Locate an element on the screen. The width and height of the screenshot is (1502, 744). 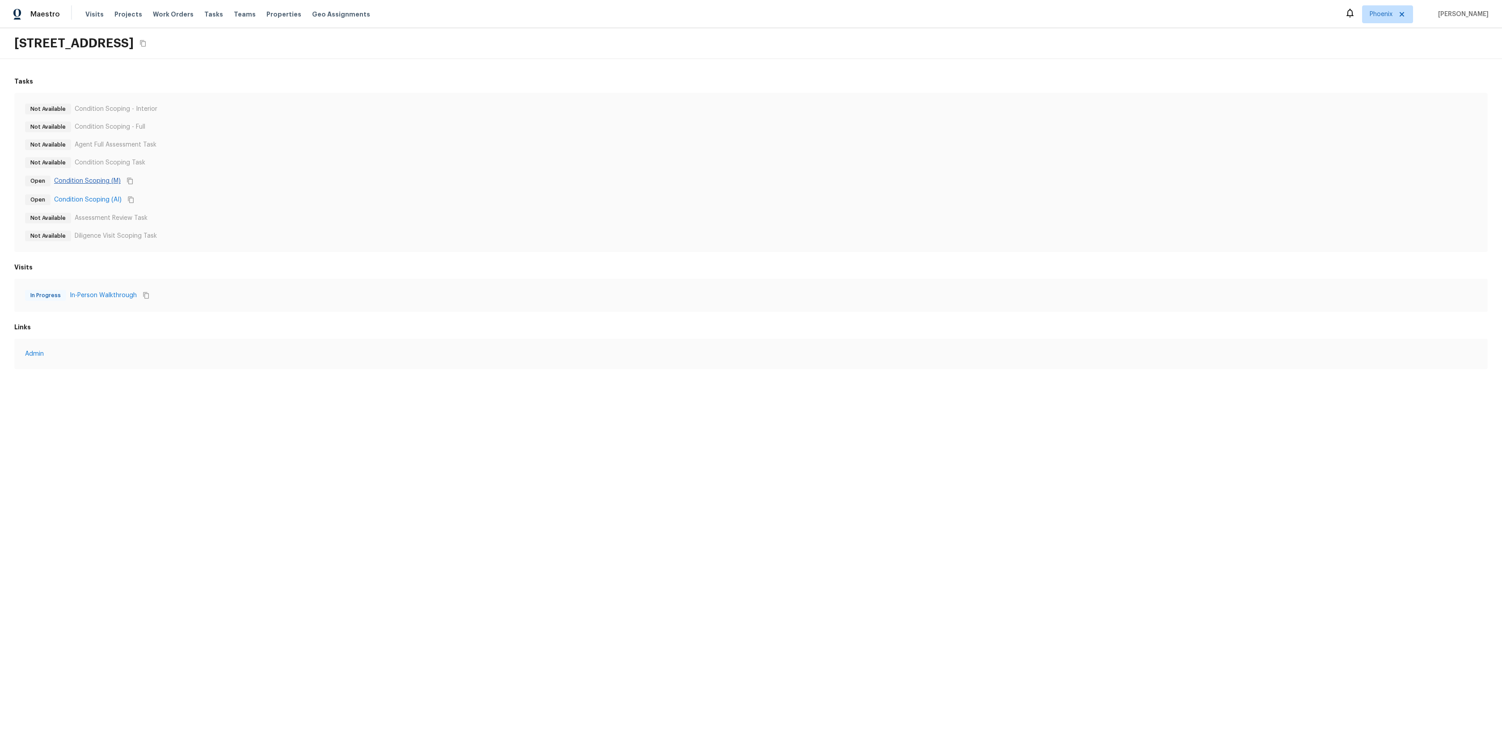
span: Visits is located at coordinates (94, 14).